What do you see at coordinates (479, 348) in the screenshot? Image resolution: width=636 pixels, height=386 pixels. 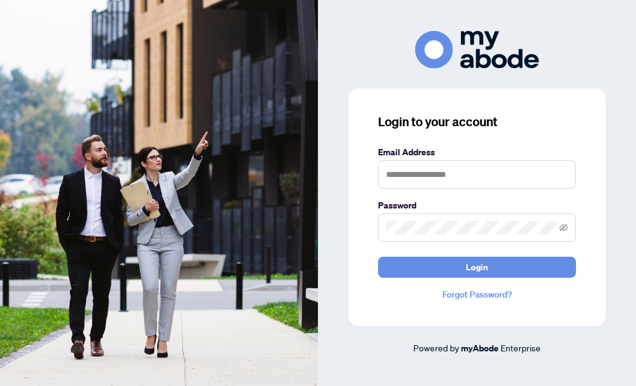 I see `a: myAbode` at bounding box center [479, 348].